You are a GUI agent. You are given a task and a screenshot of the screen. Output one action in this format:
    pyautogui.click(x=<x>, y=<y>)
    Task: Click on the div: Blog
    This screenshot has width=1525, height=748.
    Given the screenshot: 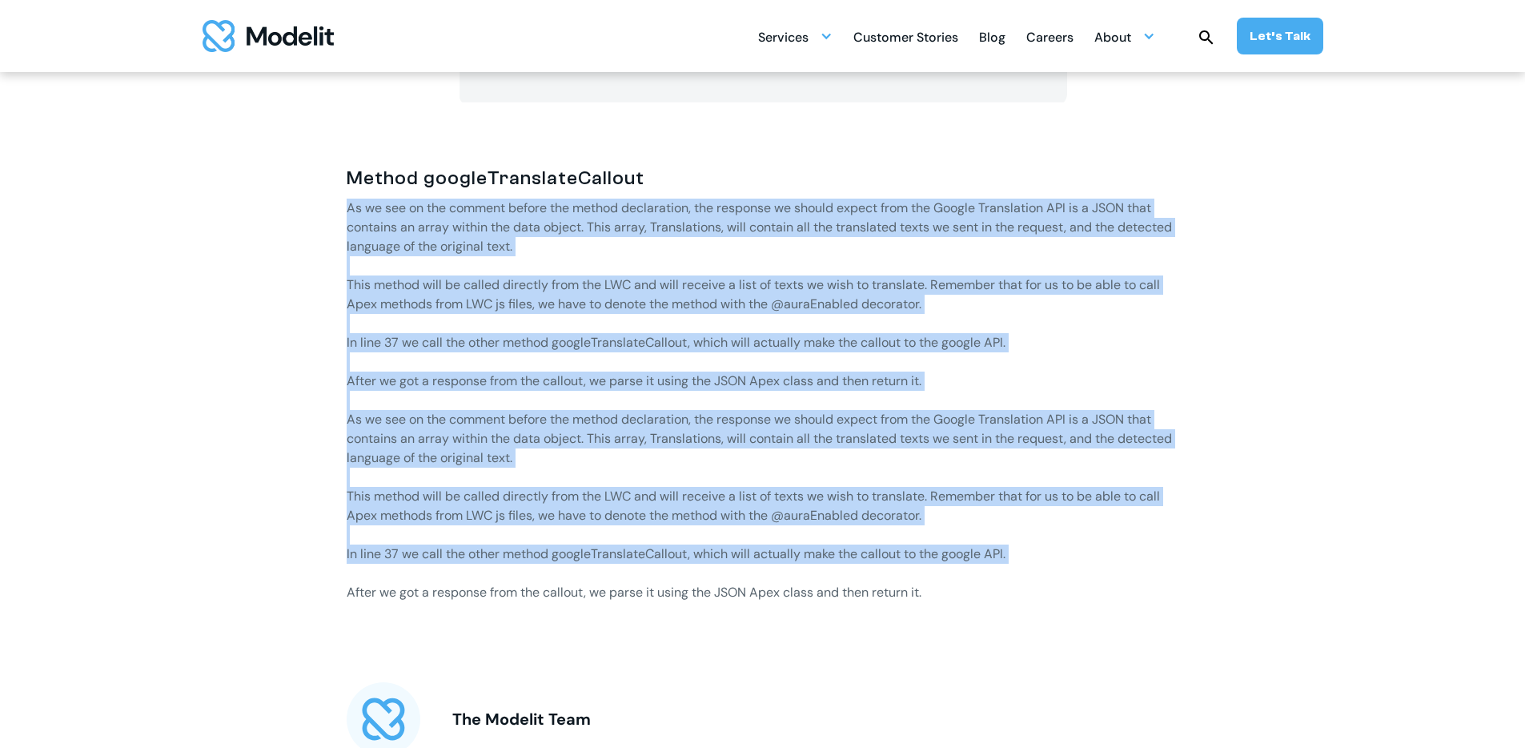 What is the action you would take?
    pyautogui.click(x=992, y=38)
    